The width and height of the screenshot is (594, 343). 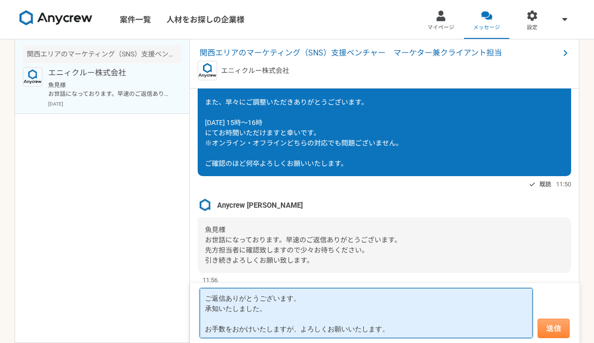 What do you see at coordinates (366, 313) in the screenshot?
I see `textarea: ご返信ありがとうございます。 承知いたしました。 お手数をおかけいたしますが、よろしくお願いいたします。` at bounding box center [366, 313].